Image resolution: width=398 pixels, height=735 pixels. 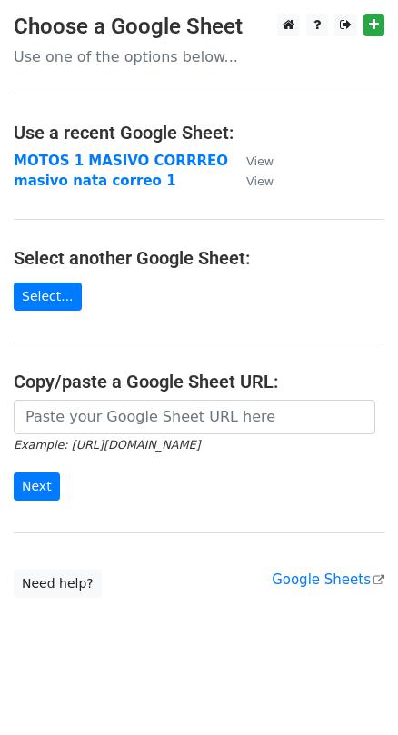 What do you see at coordinates (352, 691) in the screenshot?
I see `div: Widget de chat` at bounding box center [352, 691].